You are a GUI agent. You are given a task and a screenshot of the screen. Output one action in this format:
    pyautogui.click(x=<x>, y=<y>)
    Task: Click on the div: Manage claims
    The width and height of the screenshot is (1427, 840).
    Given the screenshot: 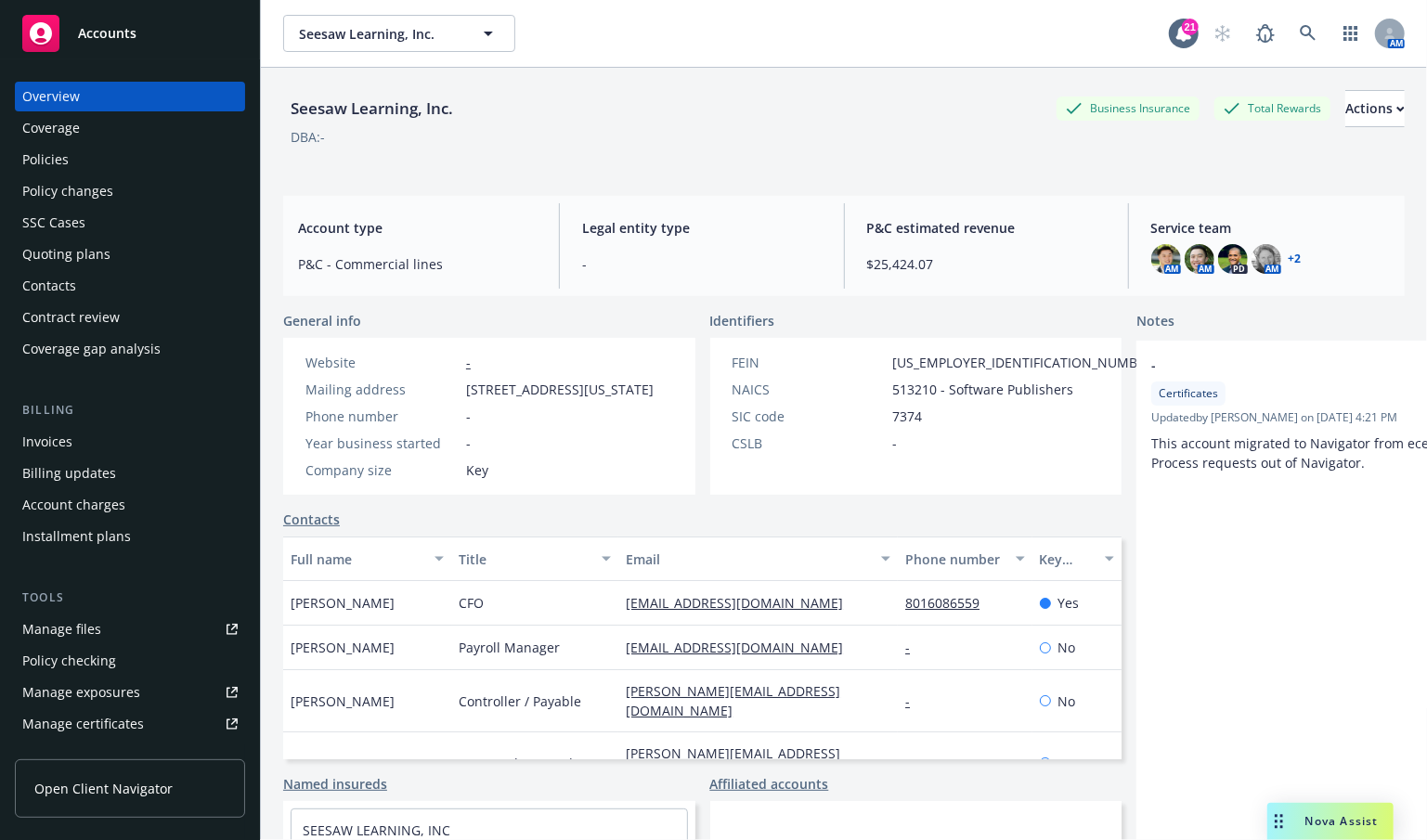 What is the action you would take?
    pyautogui.click(x=69, y=755)
    